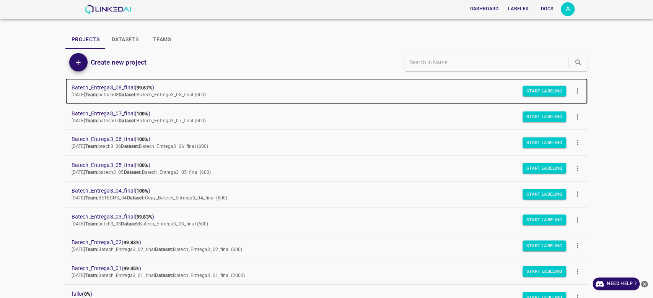 This screenshot has height=298, width=653. Describe the element at coordinates (320, 294) in the screenshot. I see `span: fallo ( )` at that location.